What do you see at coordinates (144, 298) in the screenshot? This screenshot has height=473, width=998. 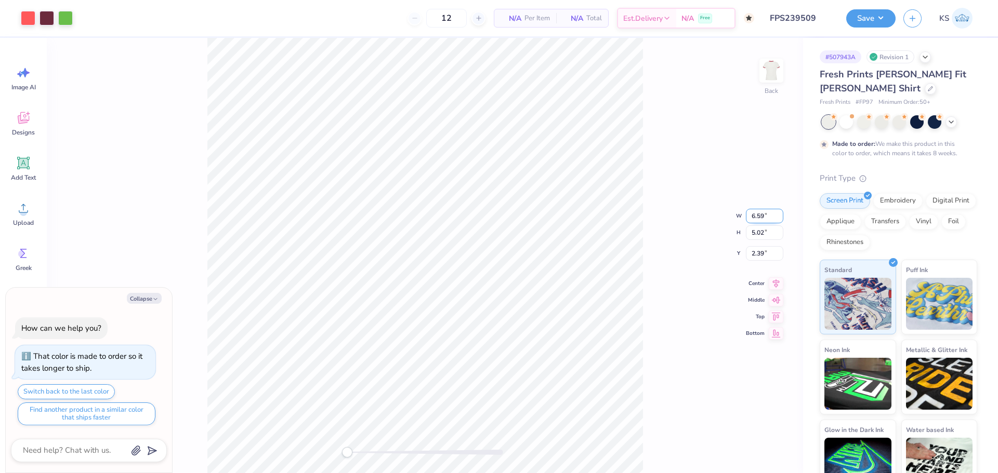 I see `button: Collapse` at bounding box center [144, 298].